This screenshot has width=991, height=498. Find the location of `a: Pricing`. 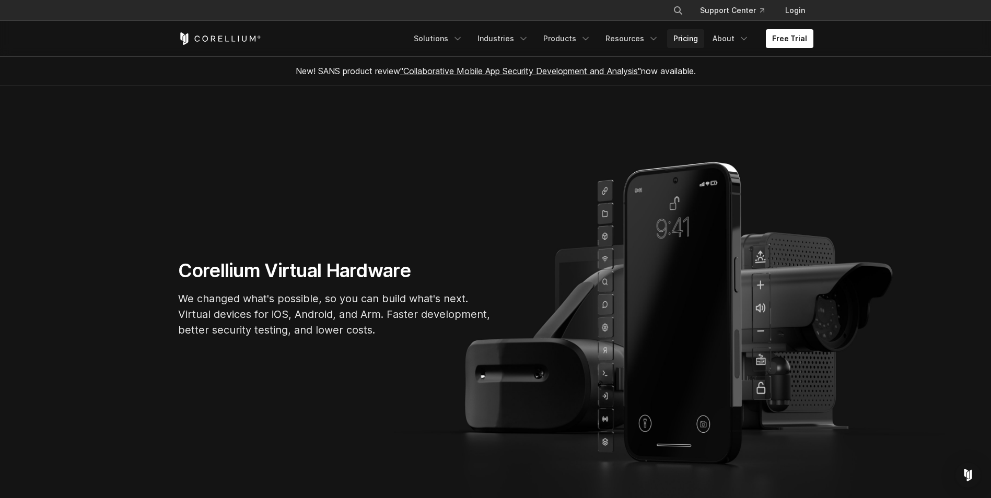

a: Pricing is located at coordinates (685, 39).